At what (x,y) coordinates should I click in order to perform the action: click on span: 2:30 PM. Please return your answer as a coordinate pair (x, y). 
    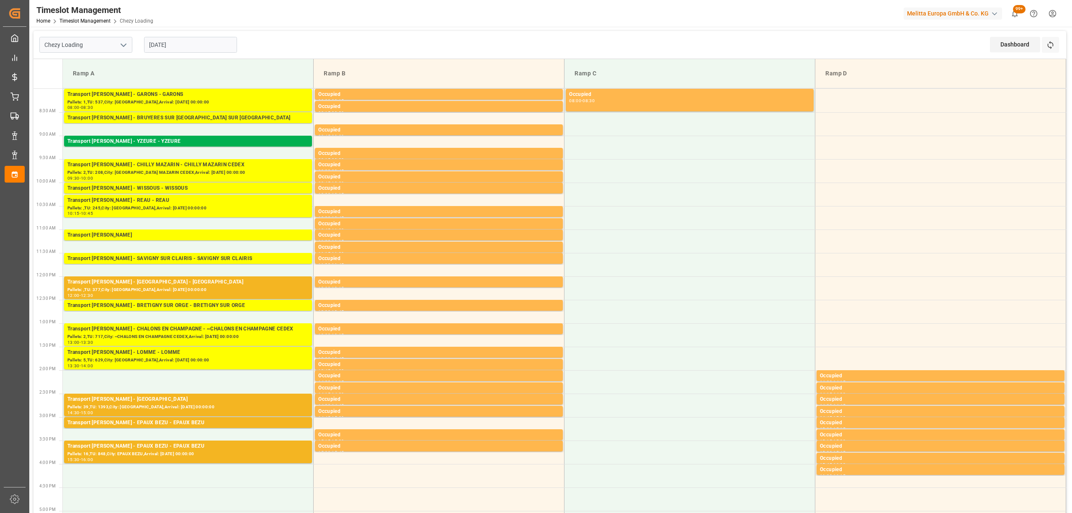
    Looking at the image, I should click on (47, 392).